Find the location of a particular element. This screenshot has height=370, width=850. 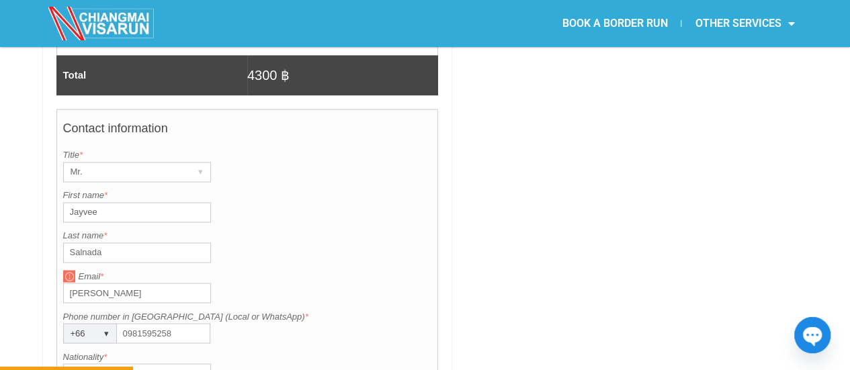

div: Mr. is located at coordinates (124, 172).